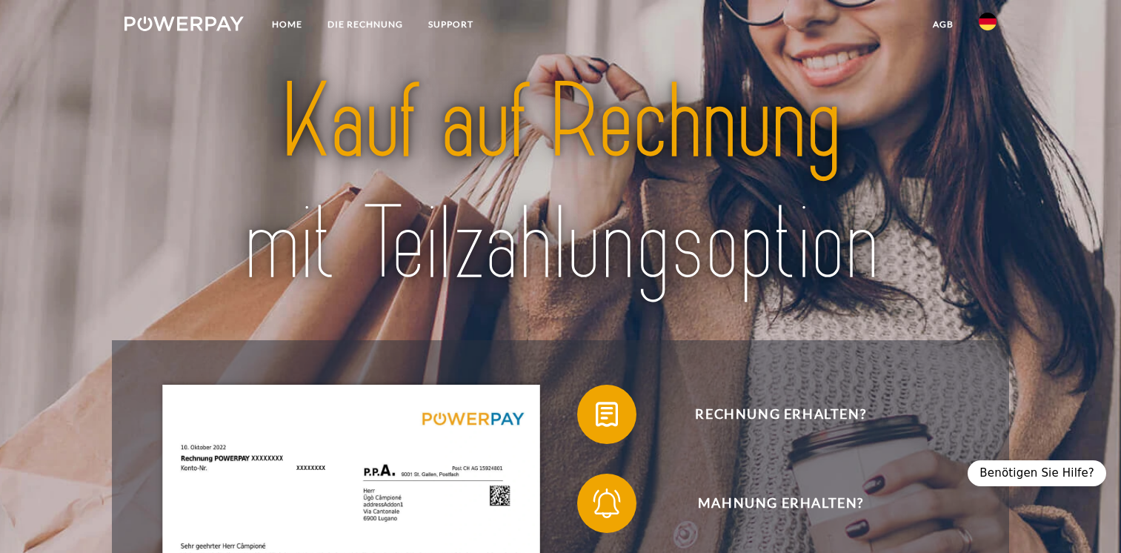  Describe the element at coordinates (770, 503) in the screenshot. I see `a: Mahnung erhalten?` at that location.